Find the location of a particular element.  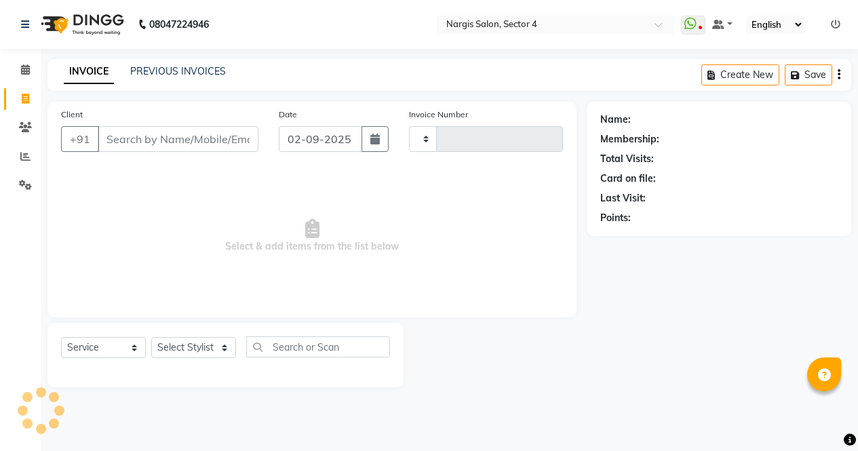

a: PREVIOUS INVOICES is located at coordinates (178, 71).